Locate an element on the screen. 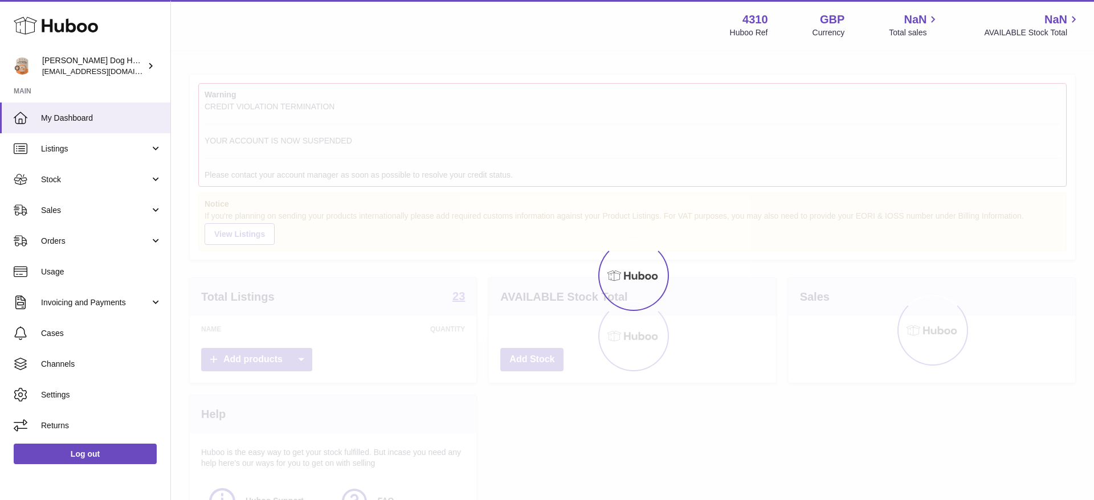  span: Cases is located at coordinates (101, 333).